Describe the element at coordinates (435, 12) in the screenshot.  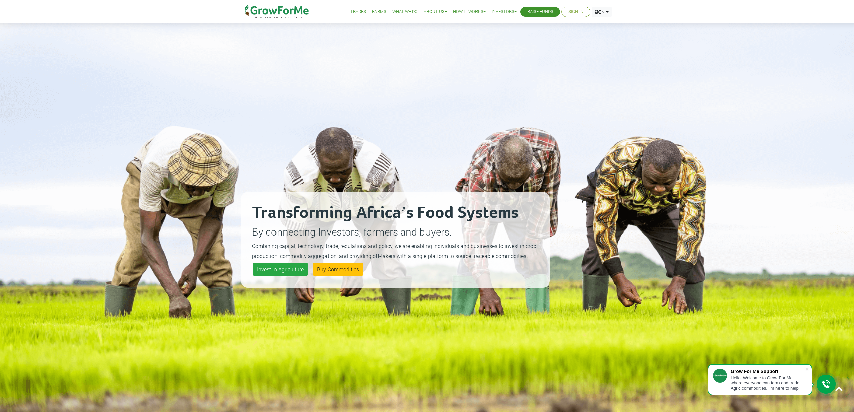
I see `a: About Us` at that location.